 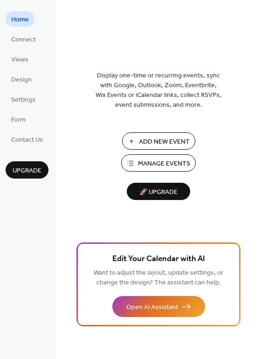 I want to click on span: Design, so click(x=21, y=80).